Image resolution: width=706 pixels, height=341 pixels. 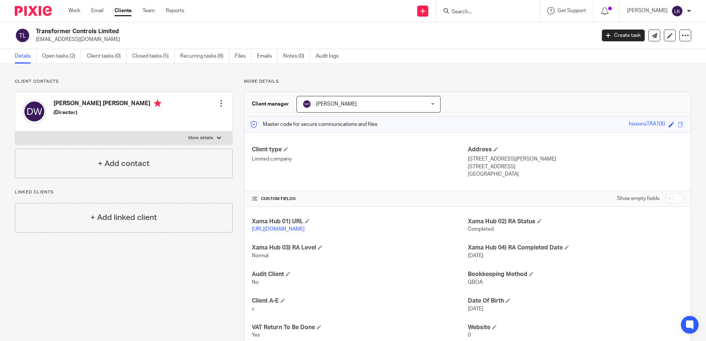 I want to click on h4: Xama Hub 03) RA Level, so click(x=359, y=248).